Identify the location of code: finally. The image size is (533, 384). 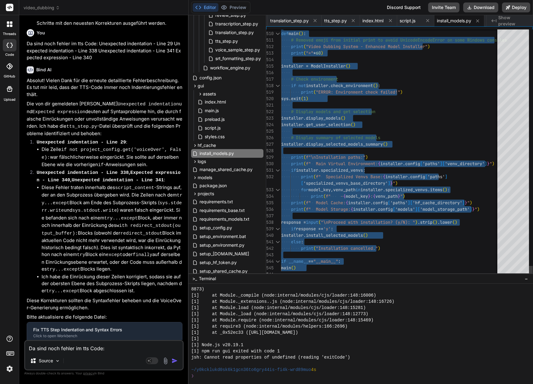
(142, 255).